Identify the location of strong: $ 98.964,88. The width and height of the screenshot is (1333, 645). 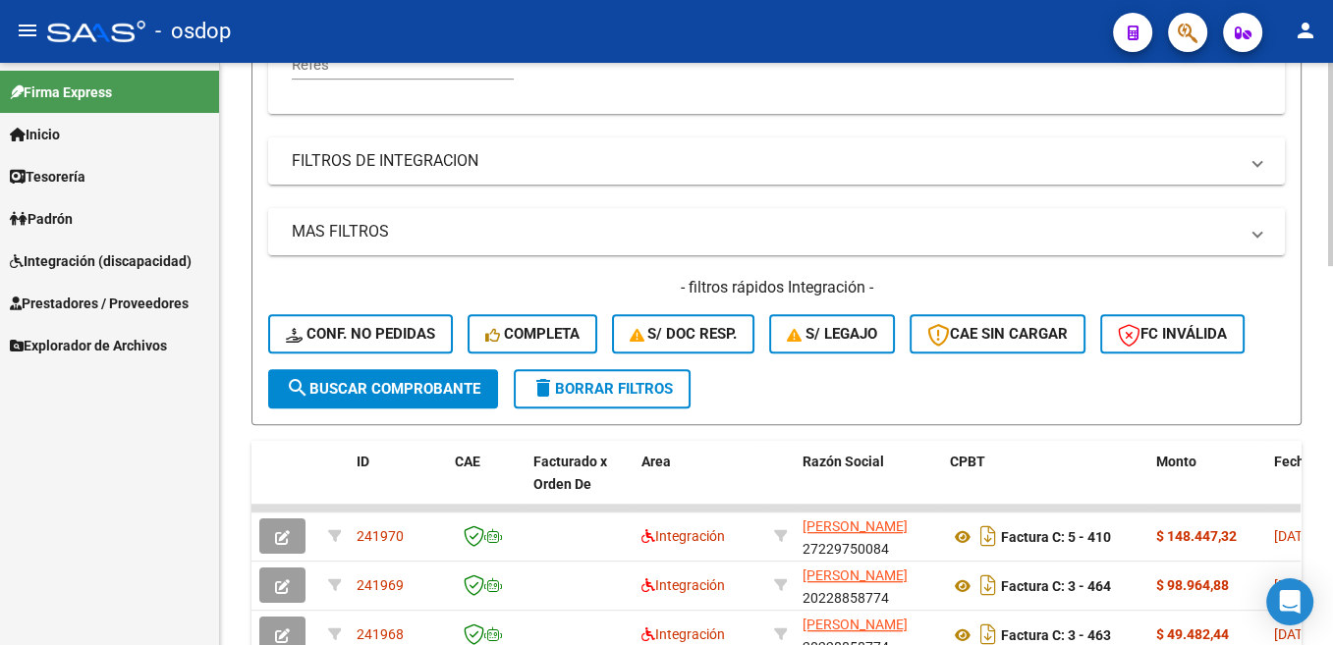
(1192, 585).